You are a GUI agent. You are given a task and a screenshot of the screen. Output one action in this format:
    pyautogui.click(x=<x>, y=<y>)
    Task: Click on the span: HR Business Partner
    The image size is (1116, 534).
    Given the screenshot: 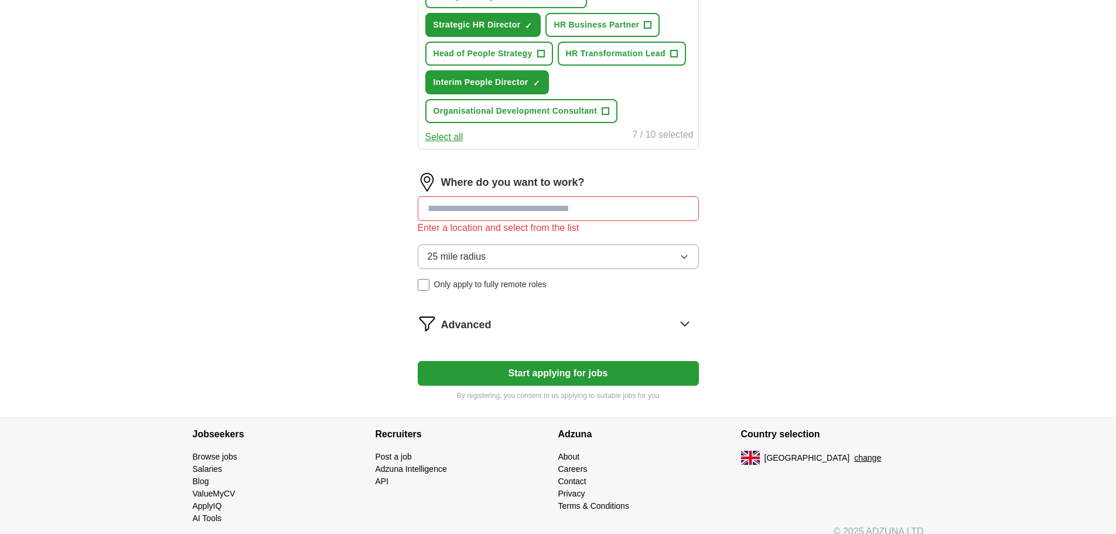 What is the action you would take?
    pyautogui.click(x=596, y=25)
    